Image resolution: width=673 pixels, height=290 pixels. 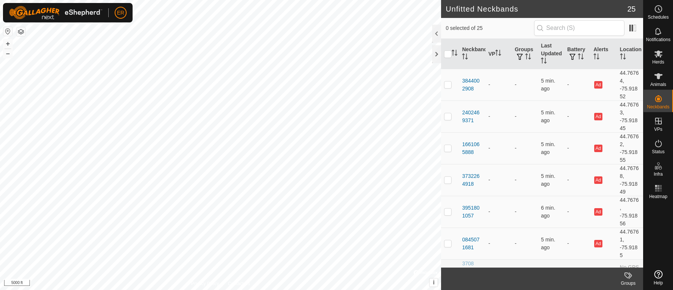 What do you see at coordinates (630, 116) in the screenshot?
I see `td: 44.76763, -75.91845` at bounding box center [630, 116].